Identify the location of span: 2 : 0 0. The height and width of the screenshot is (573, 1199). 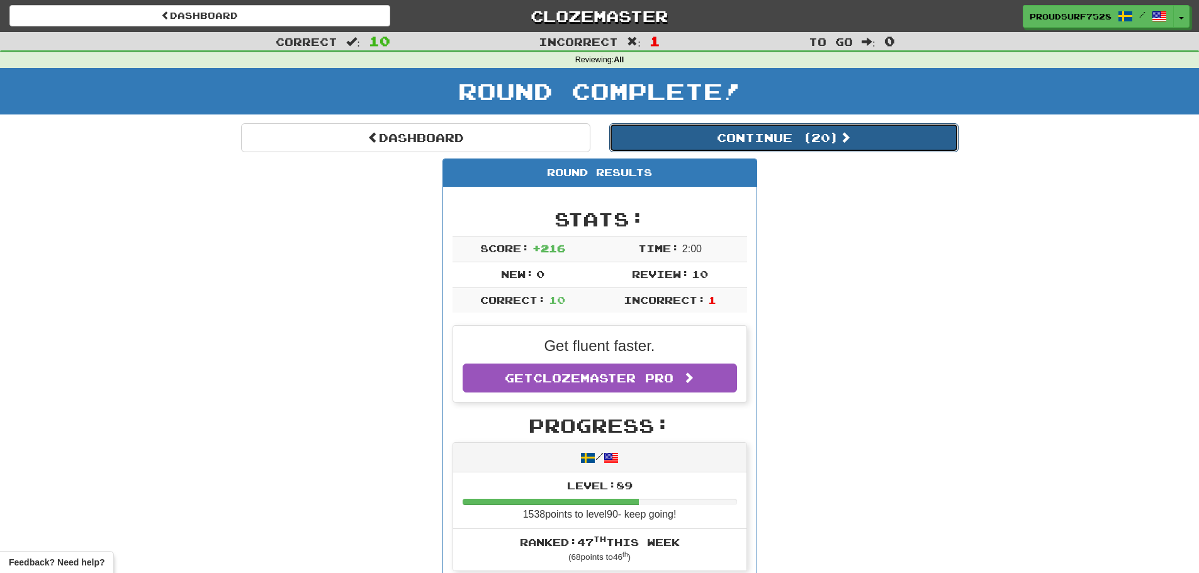
(692, 249).